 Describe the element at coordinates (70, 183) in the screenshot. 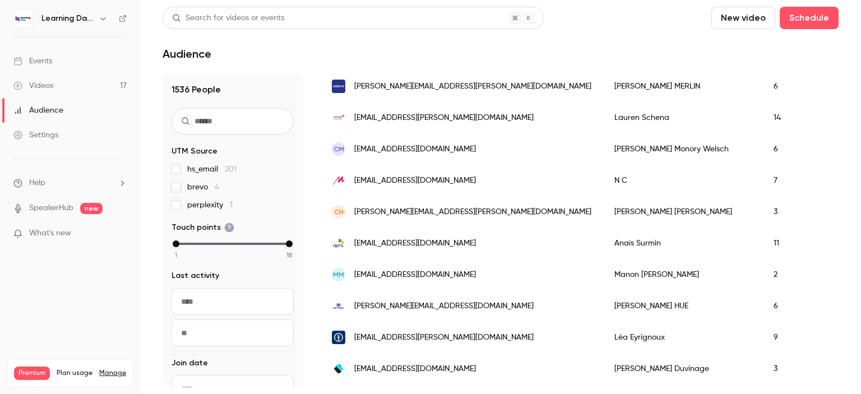

I see `li: help-dropdown-opener` at that location.